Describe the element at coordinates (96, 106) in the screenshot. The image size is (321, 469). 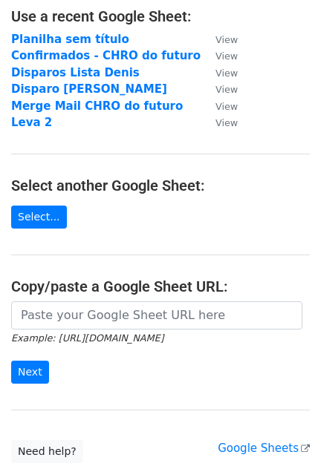
I see `a: Merge Mail CHRO do futuro` at that location.